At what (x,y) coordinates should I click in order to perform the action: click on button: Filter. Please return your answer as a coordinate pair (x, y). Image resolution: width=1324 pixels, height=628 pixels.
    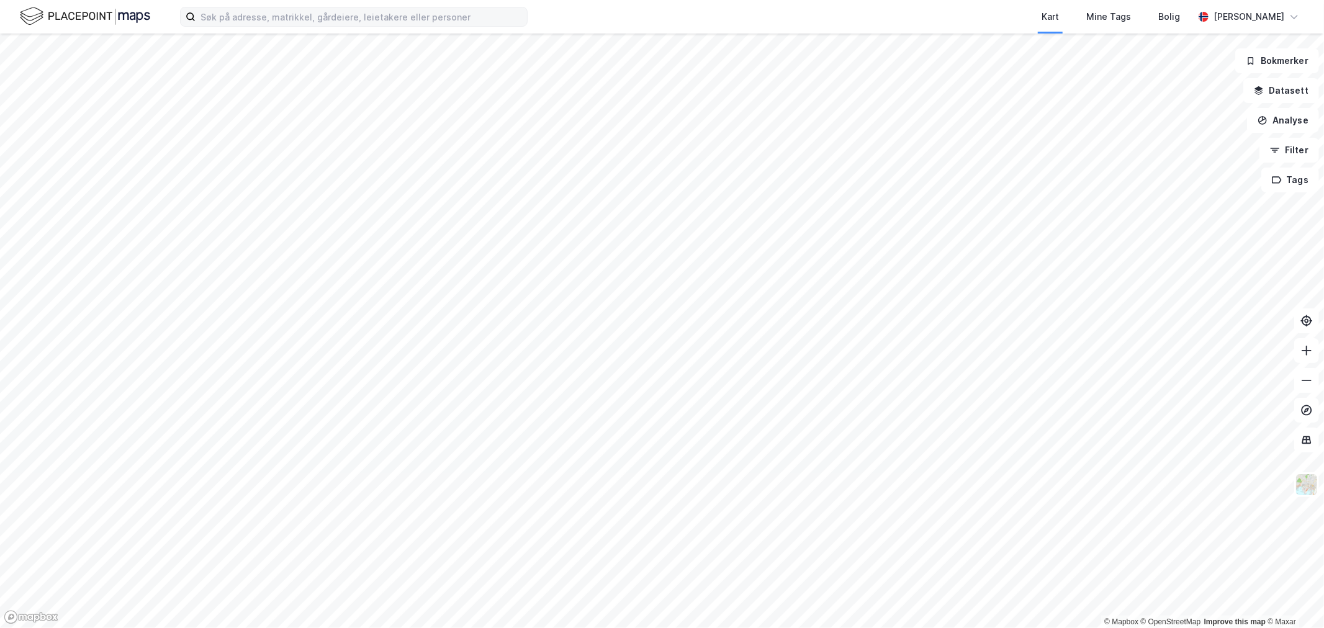
    Looking at the image, I should click on (1290, 150).